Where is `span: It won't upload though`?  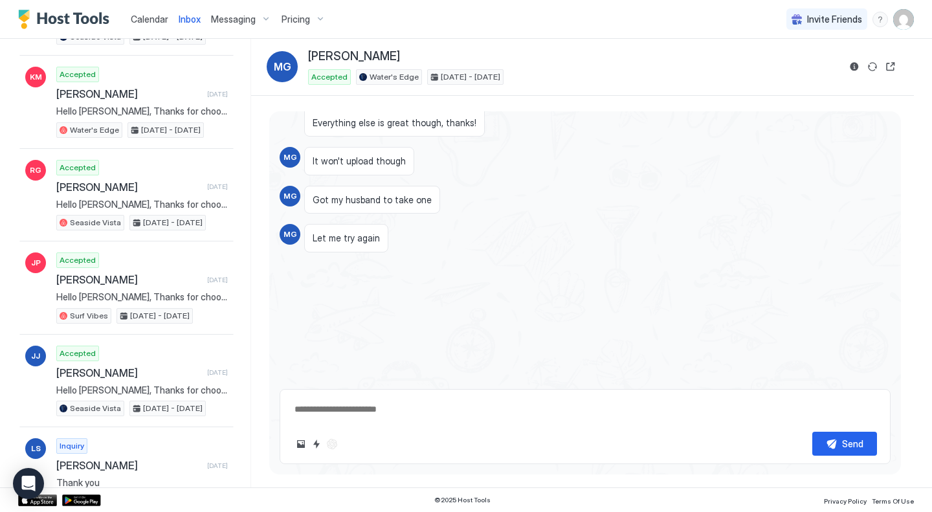 span: It won't upload though is located at coordinates (359, 161).